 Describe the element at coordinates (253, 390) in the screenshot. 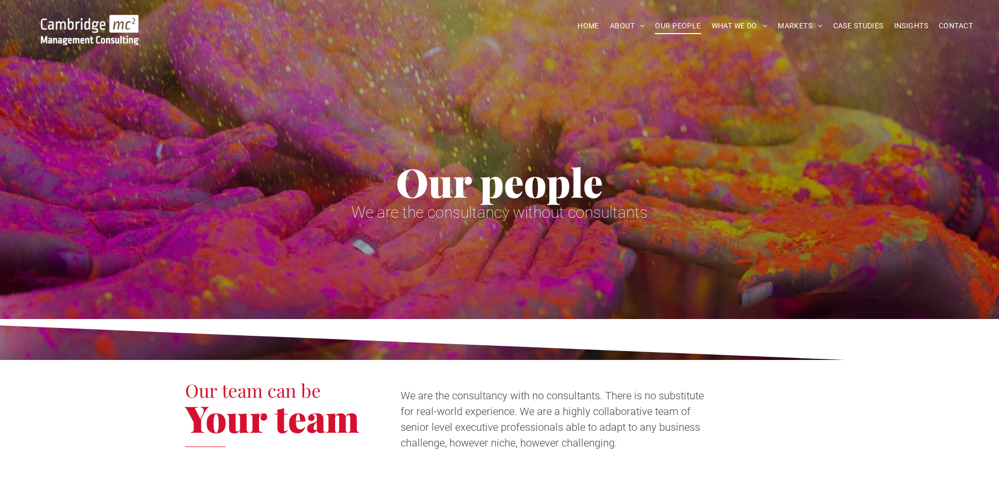

I see `span: Our team can be` at that location.